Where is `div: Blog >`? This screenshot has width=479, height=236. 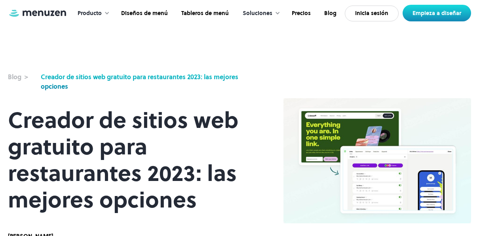
div: Blog > is located at coordinates (22, 77).